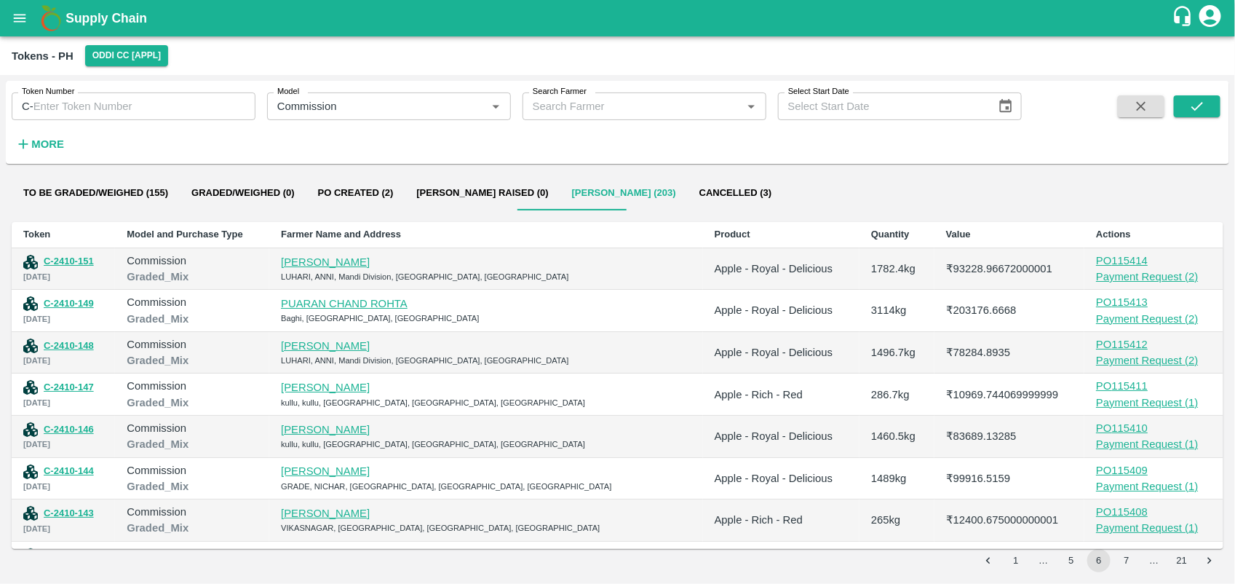  I want to click on input: Select Start Date, so click(882, 106).